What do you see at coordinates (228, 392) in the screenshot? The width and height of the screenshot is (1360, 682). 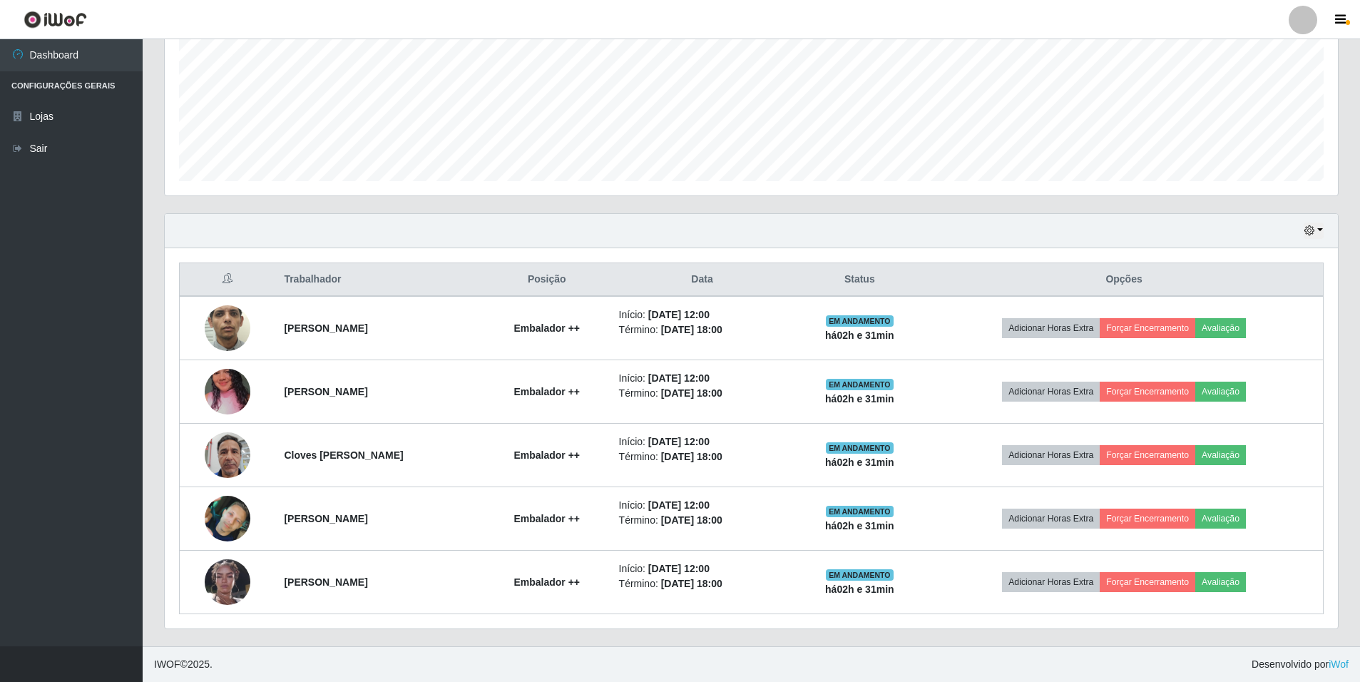 I see `img: 1748546544692.jpeg` at bounding box center [228, 392].